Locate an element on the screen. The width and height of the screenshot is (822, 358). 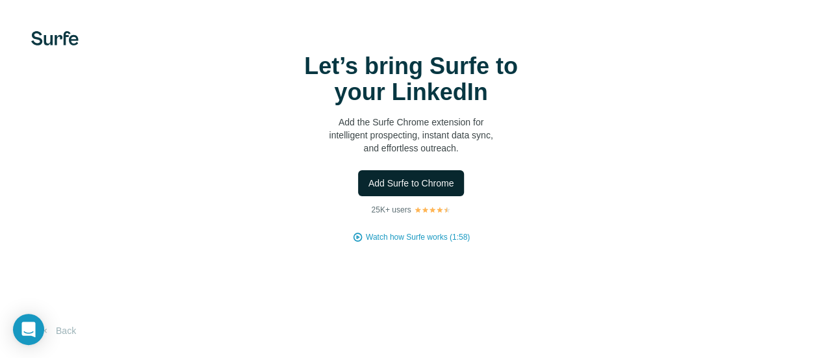
p: 25K+ users is located at coordinates (391, 210).